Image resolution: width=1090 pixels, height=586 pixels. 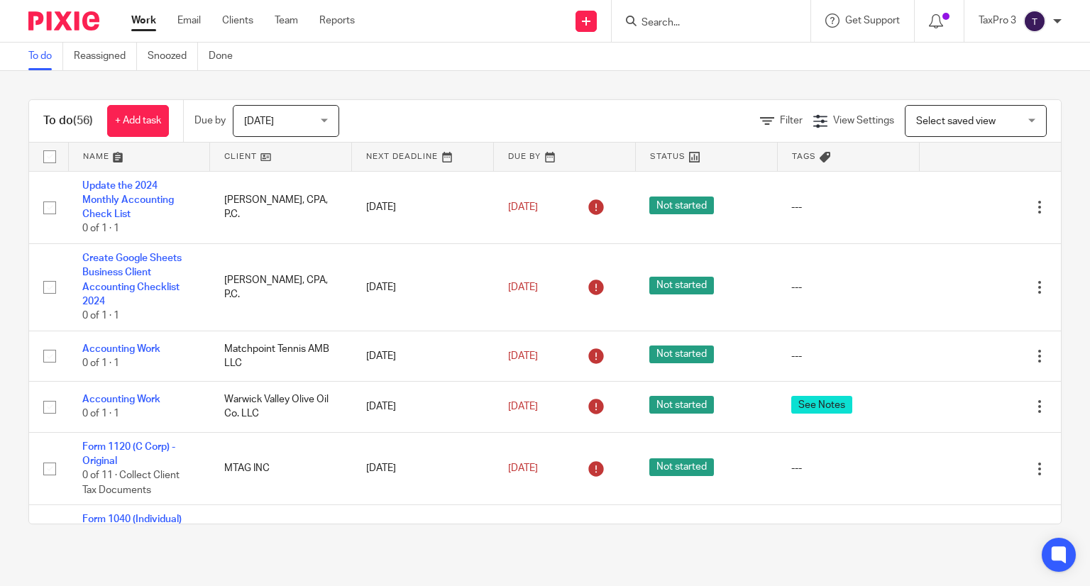 I want to click on a: Form 1040 (Individual), so click(x=132, y=519).